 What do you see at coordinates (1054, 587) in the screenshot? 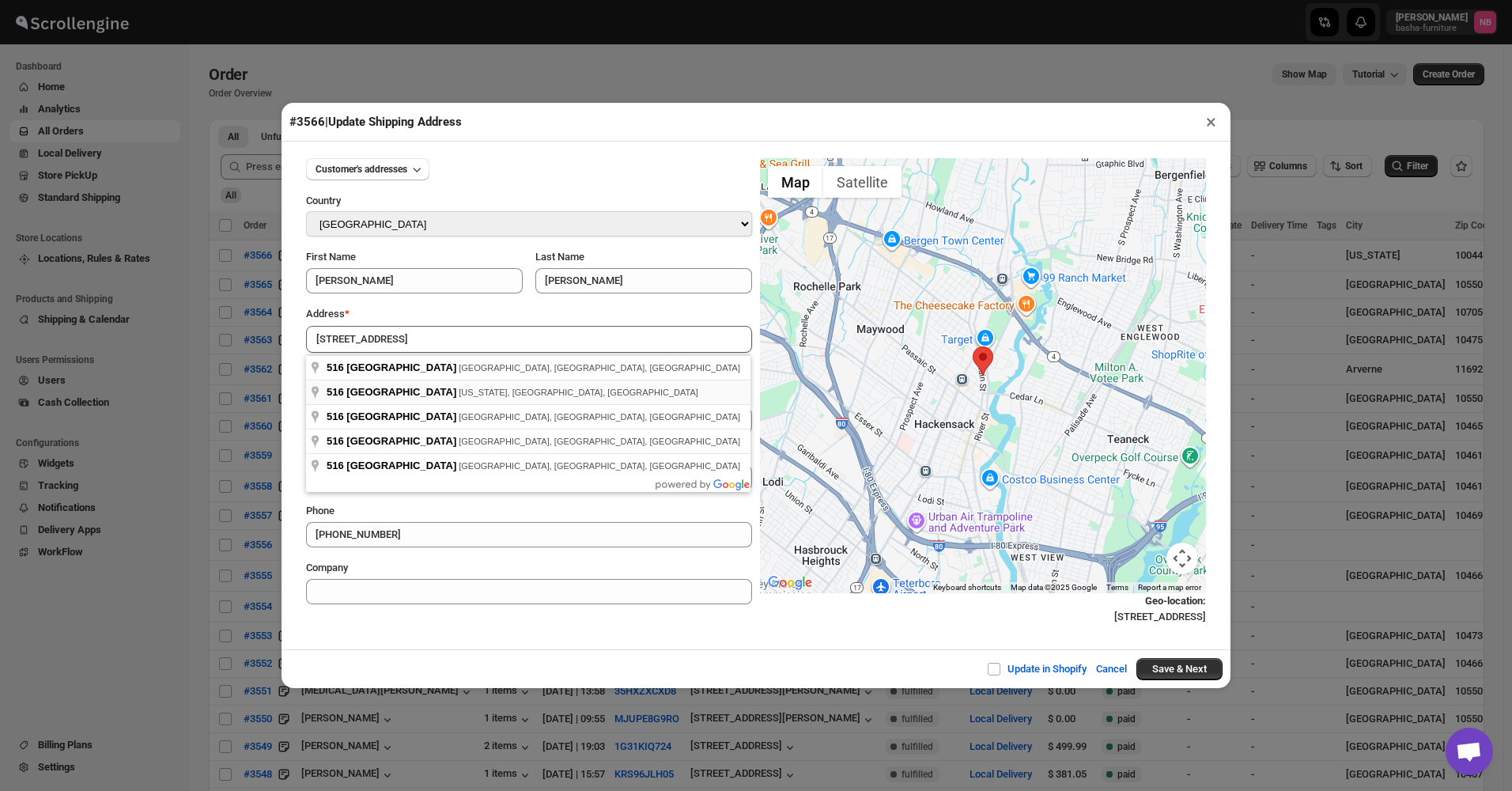
I see `span: Map data ©2025 Google` at bounding box center [1054, 587].